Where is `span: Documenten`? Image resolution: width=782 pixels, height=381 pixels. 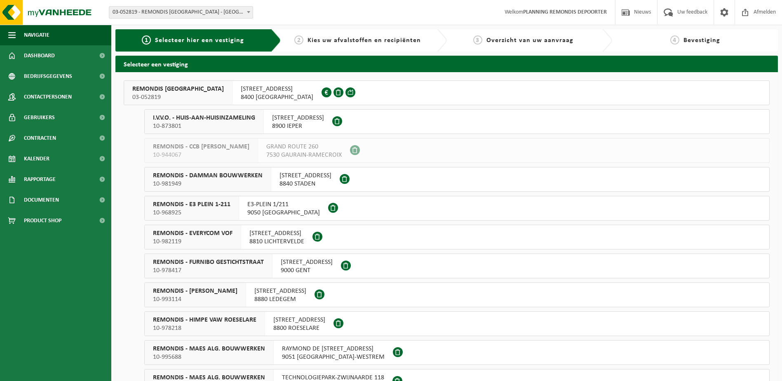
span: Documenten is located at coordinates (41, 200).